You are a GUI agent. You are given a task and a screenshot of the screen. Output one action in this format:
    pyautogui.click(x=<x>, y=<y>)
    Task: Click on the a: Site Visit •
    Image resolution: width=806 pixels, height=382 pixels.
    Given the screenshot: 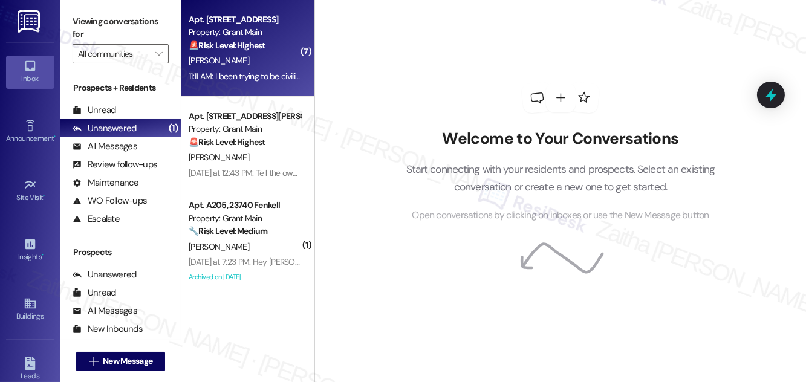 What is the action you would take?
    pyautogui.click(x=30, y=191)
    